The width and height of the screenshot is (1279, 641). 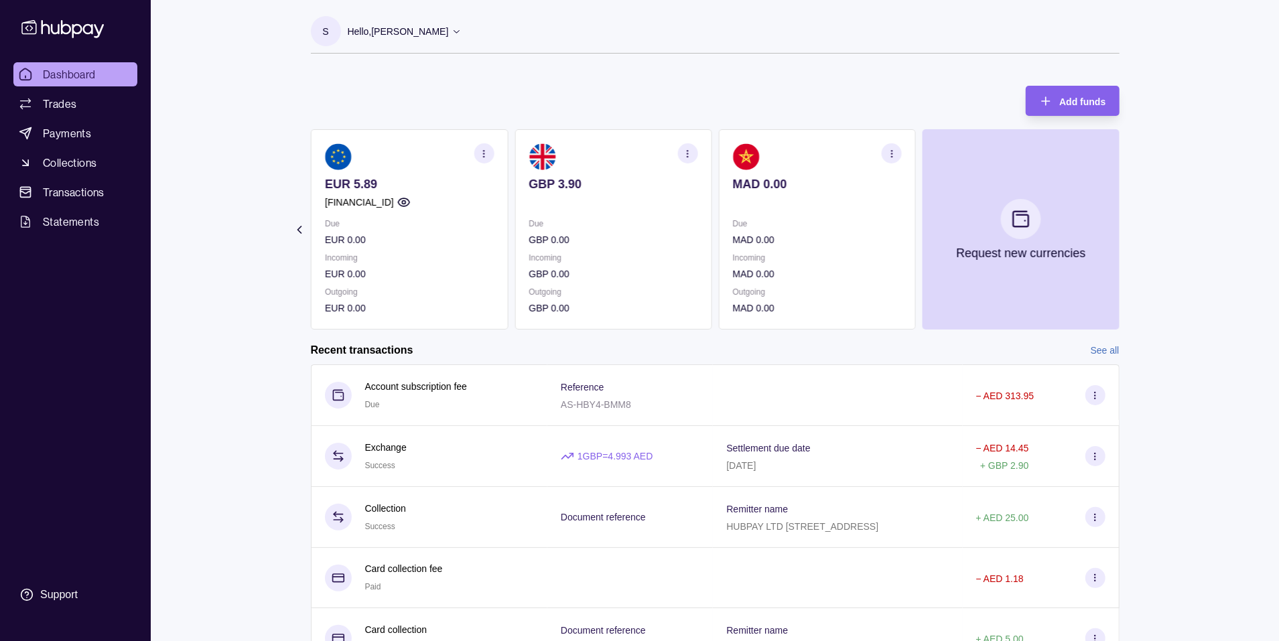 What do you see at coordinates (75, 222) in the screenshot?
I see `a: Statements` at bounding box center [75, 222].